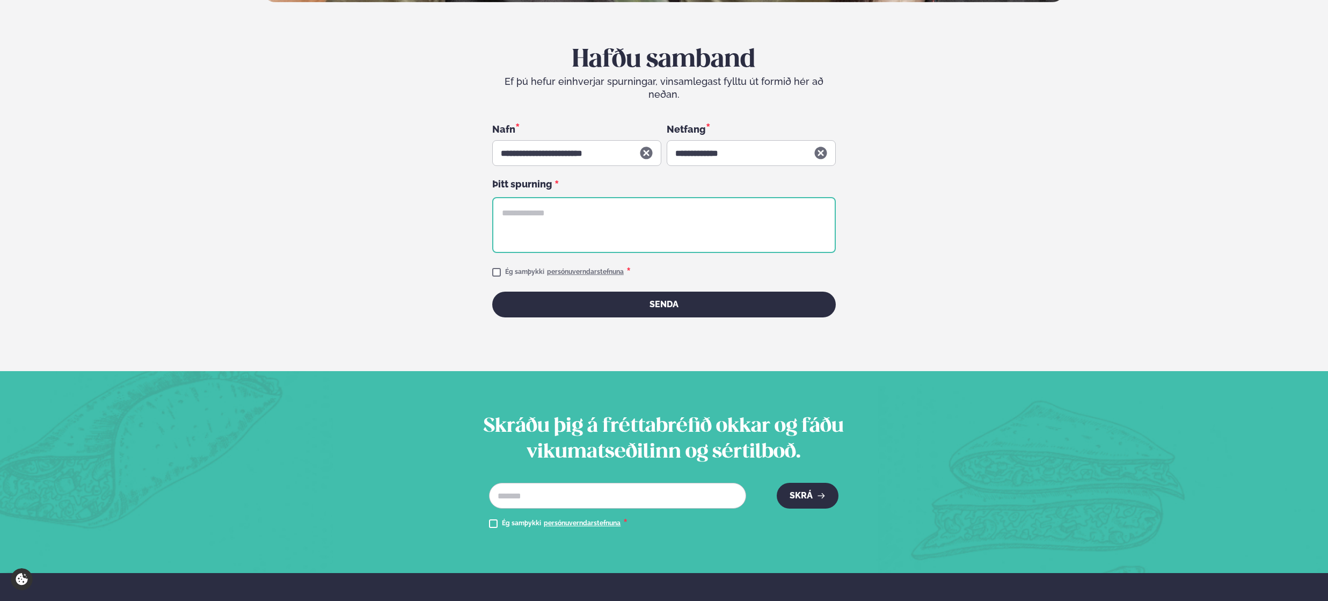  What do you see at coordinates (664, 304) in the screenshot?
I see `button: Senda` at bounding box center [664, 304].